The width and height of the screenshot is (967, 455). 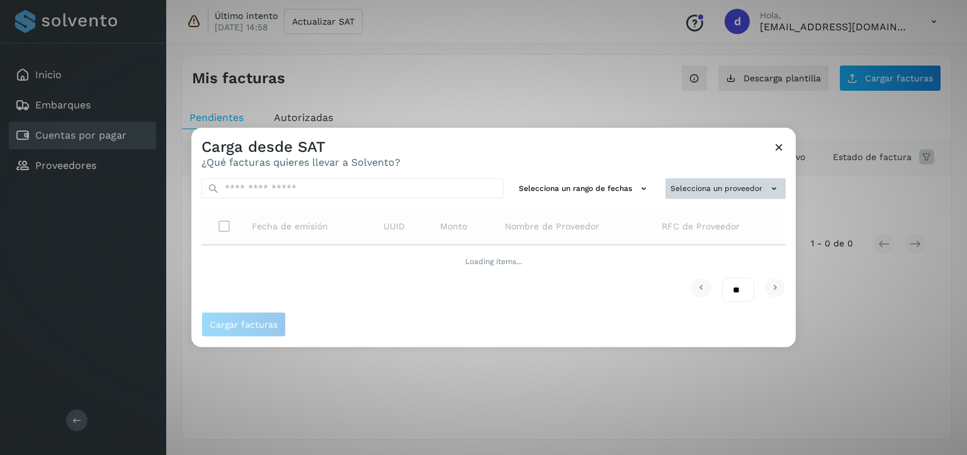 What do you see at coordinates (290, 226) in the screenshot?
I see `span: Fecha de emisión` at bounding box center [290, 226].